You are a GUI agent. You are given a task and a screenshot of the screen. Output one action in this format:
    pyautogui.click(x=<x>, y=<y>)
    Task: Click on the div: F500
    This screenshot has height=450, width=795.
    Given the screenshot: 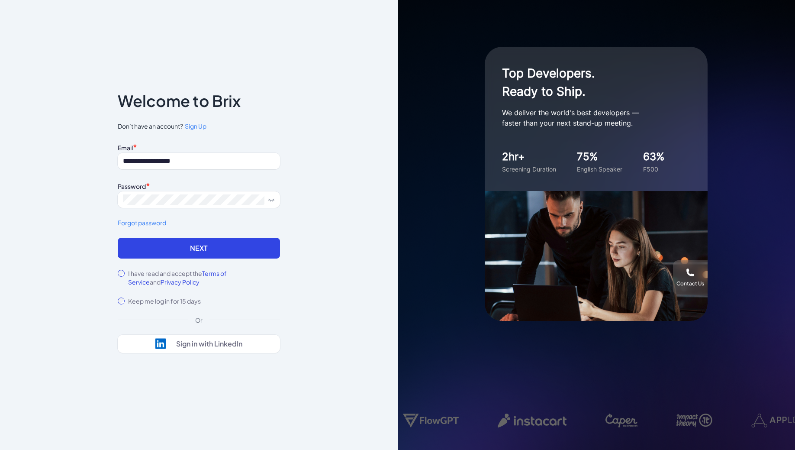 What is the action you would take?
    pyautogui.click(x=654, y=169)
    